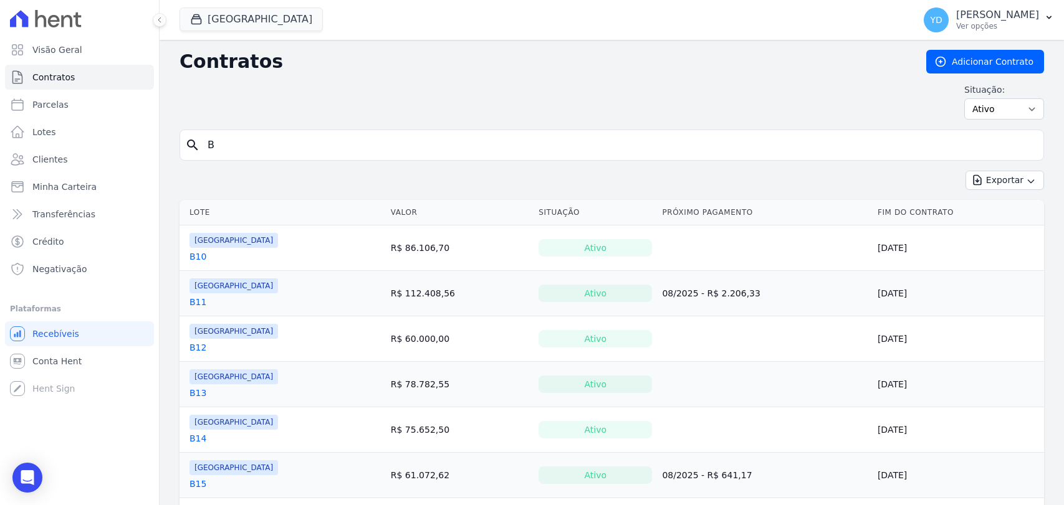 The width and height of the screenshot is (1064, 505). Describe the element at coordinates (44, 132) in the screenshot. I see `span: Lotes` at that location.